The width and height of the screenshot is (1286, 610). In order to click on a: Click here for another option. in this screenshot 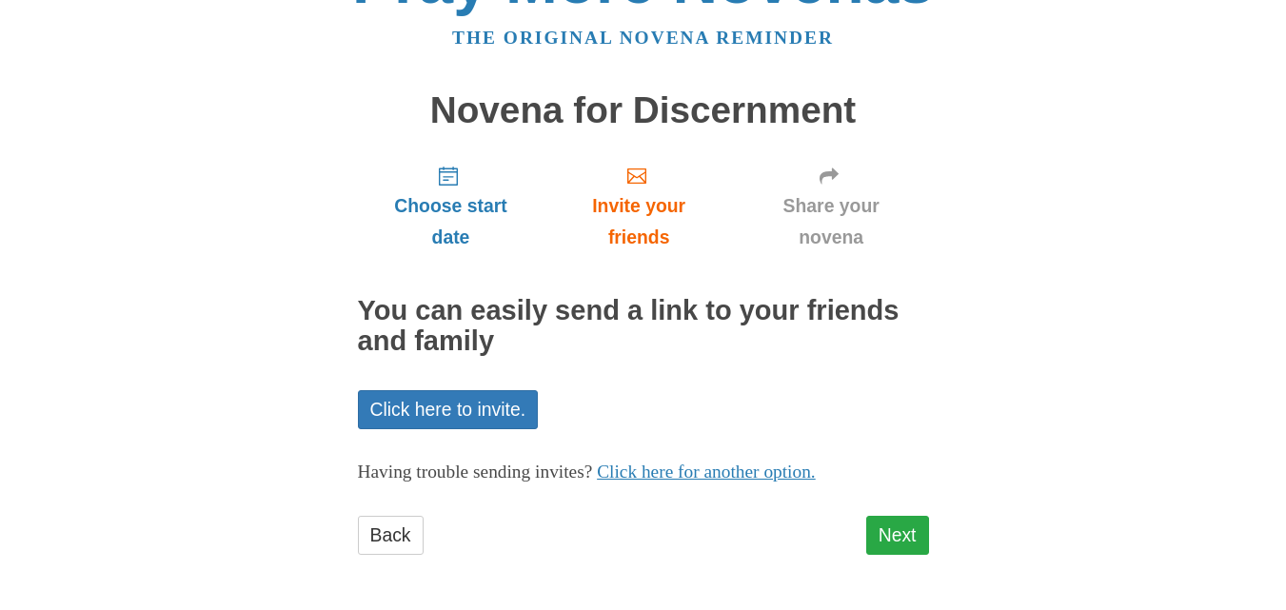, I will do `click(706, 471)`.